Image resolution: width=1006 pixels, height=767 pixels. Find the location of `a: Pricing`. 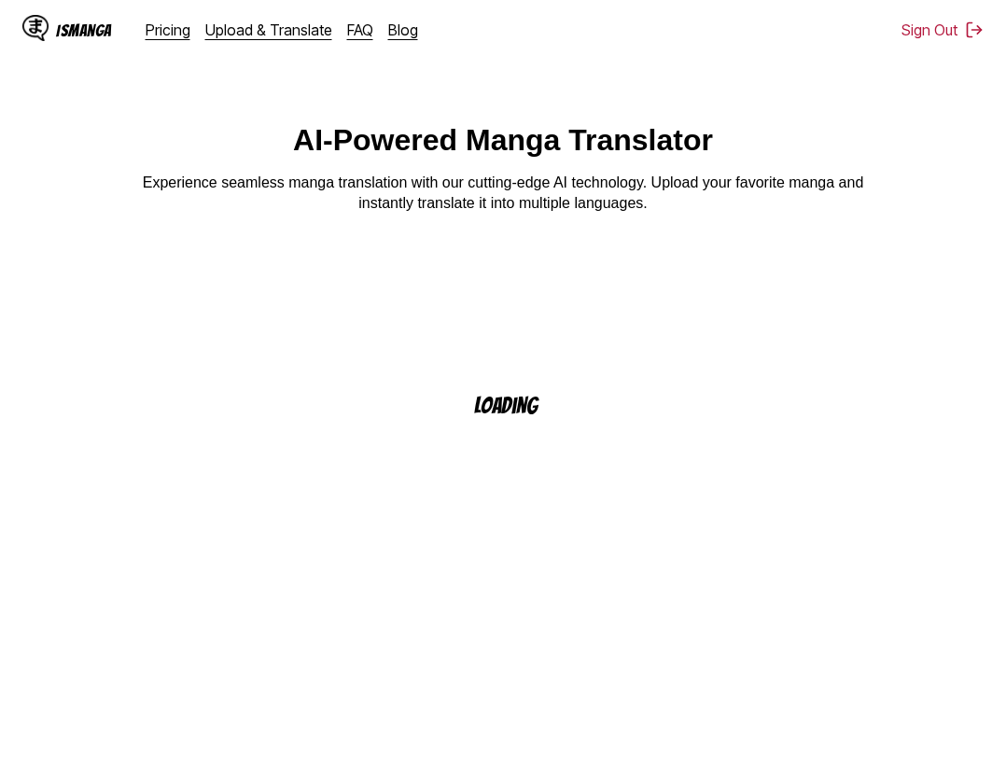

a: Pricing is located at coordinates (168, 30).